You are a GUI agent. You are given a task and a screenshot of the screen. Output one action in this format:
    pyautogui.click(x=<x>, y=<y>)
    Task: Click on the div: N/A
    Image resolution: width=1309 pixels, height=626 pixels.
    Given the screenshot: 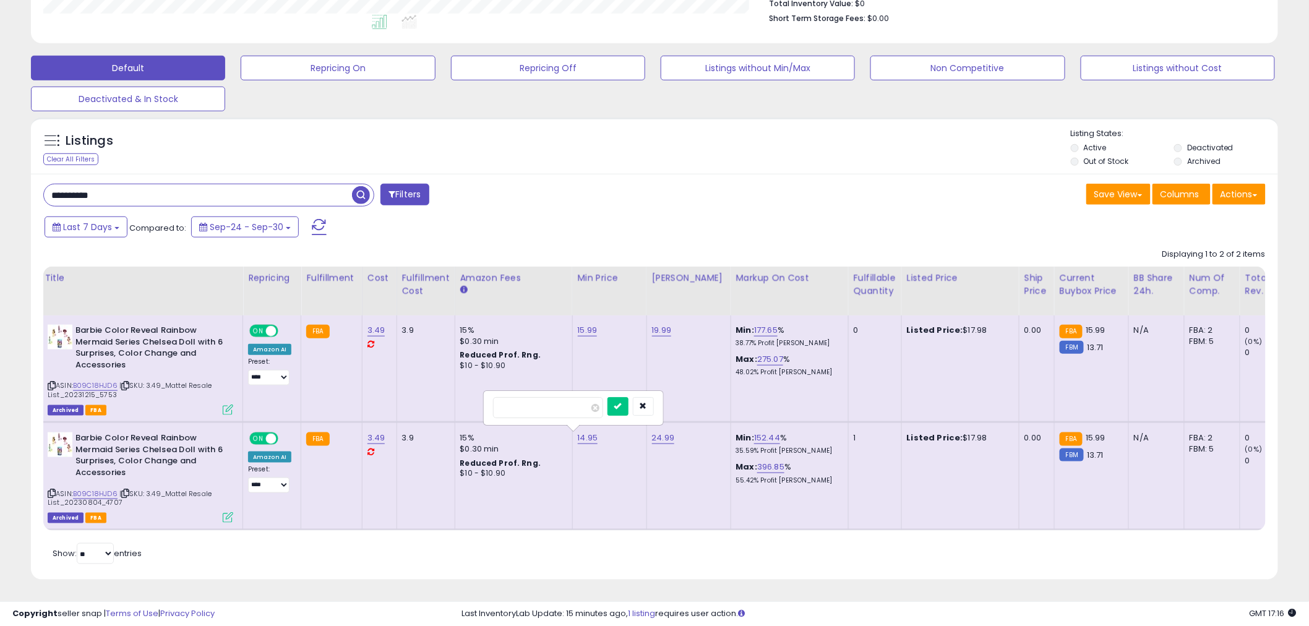 What is the action you would take?
    pyautogui.click(x=1155, y=438)
    